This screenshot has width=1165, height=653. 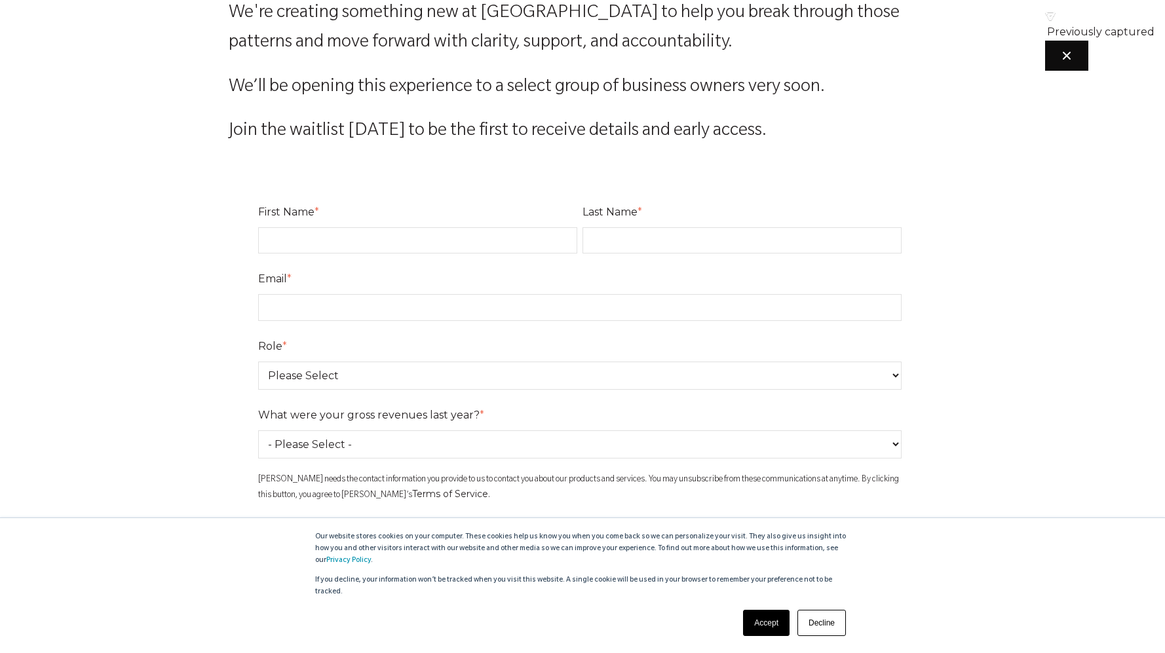 I want to click on a: Terms of Service., so click(x=451, y=494).